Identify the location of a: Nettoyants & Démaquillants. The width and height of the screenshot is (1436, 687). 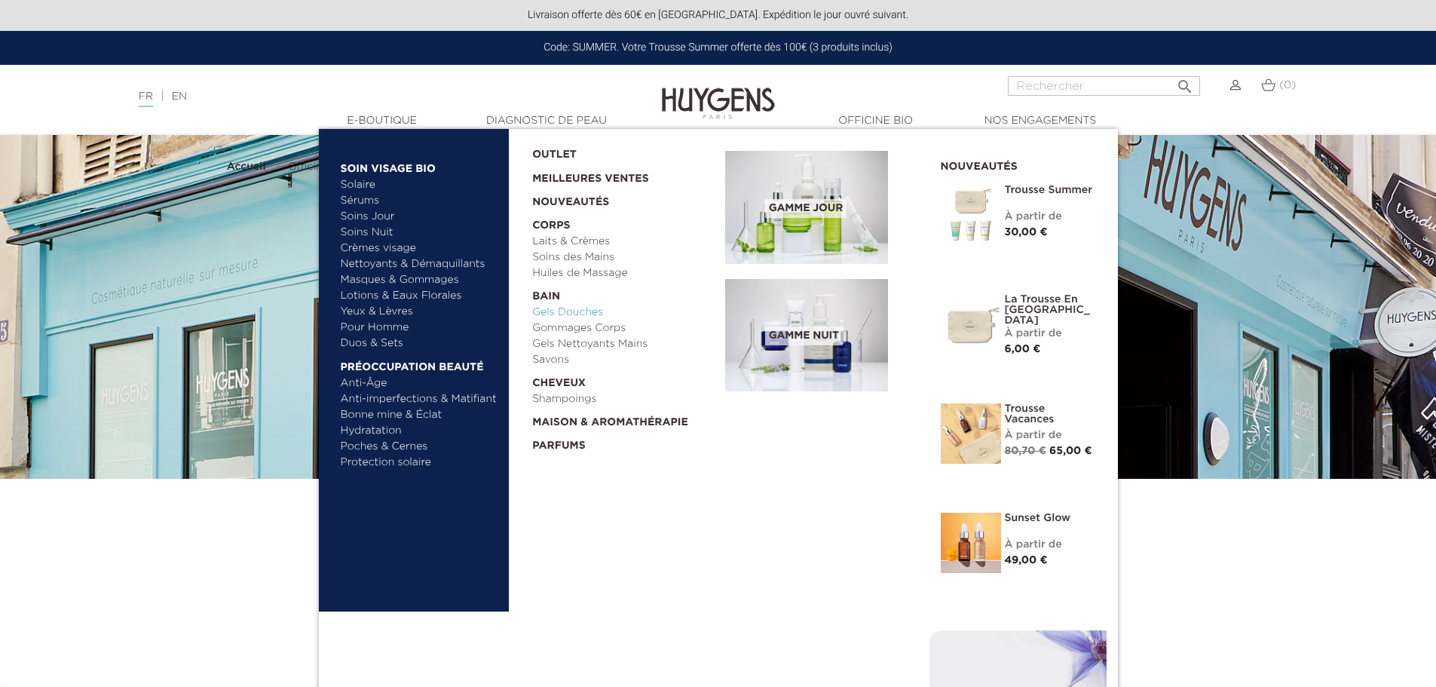
(419, 264).